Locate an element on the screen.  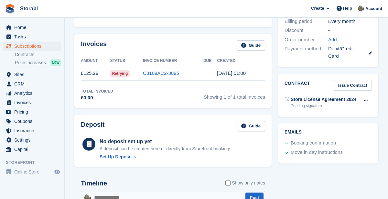
h2: Timeline is located at coordinates (94, 184).